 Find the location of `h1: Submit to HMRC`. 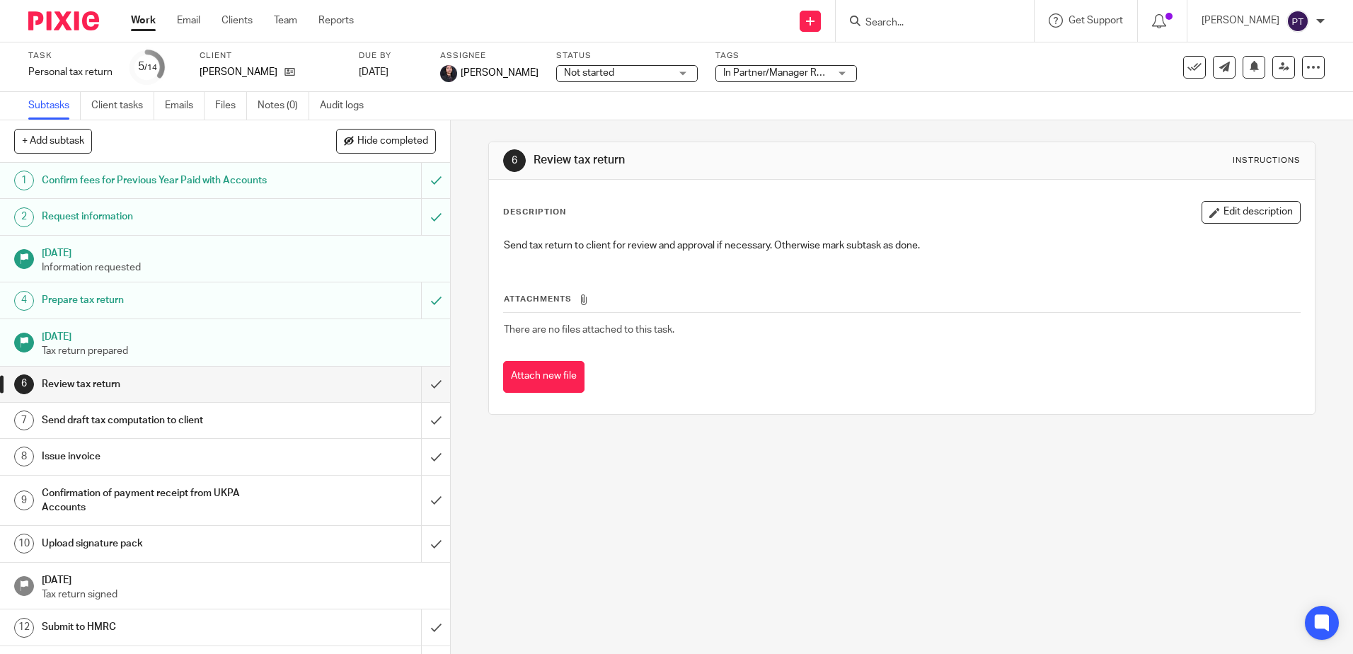

h1: Submit to HMRC is located at coordinates (164, 627).